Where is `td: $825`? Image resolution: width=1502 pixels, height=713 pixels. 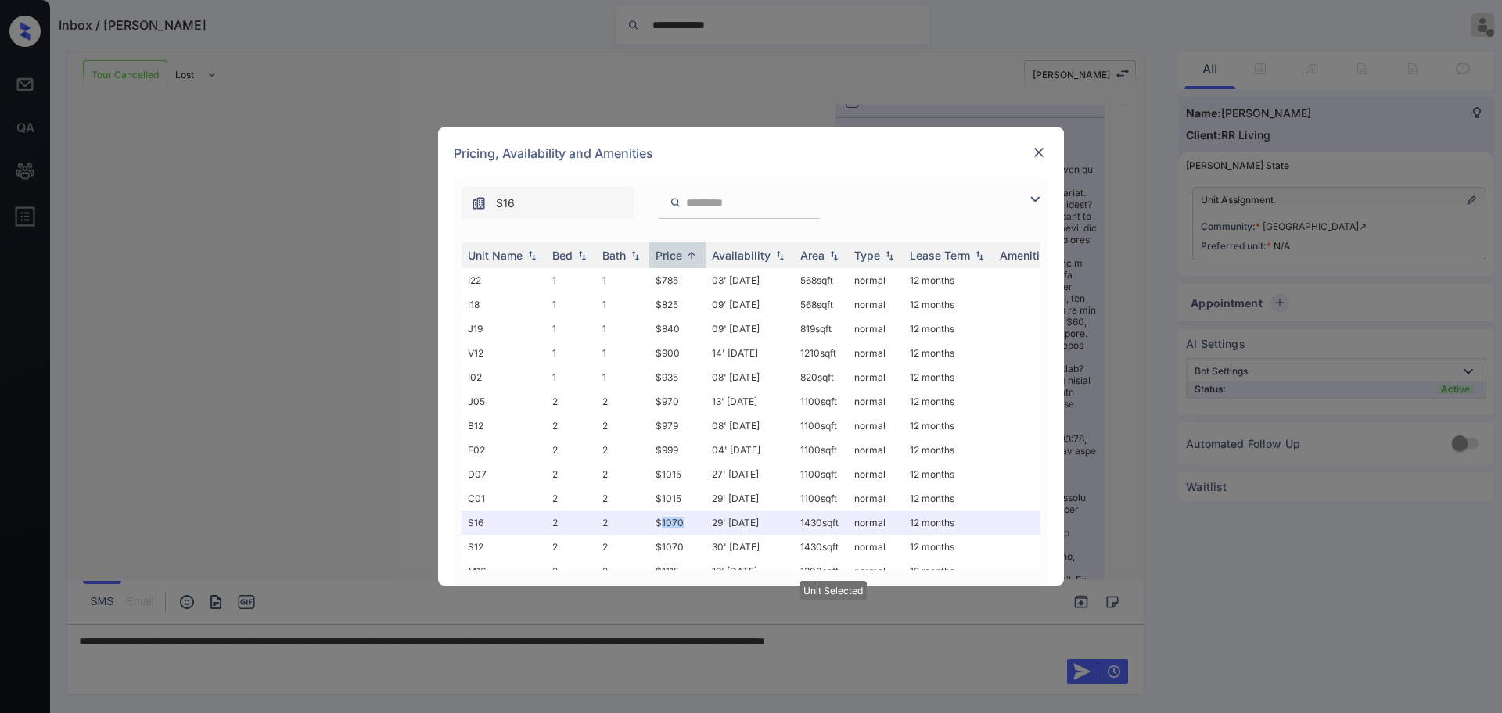
td: $825 is located at coordinates (677, 304).